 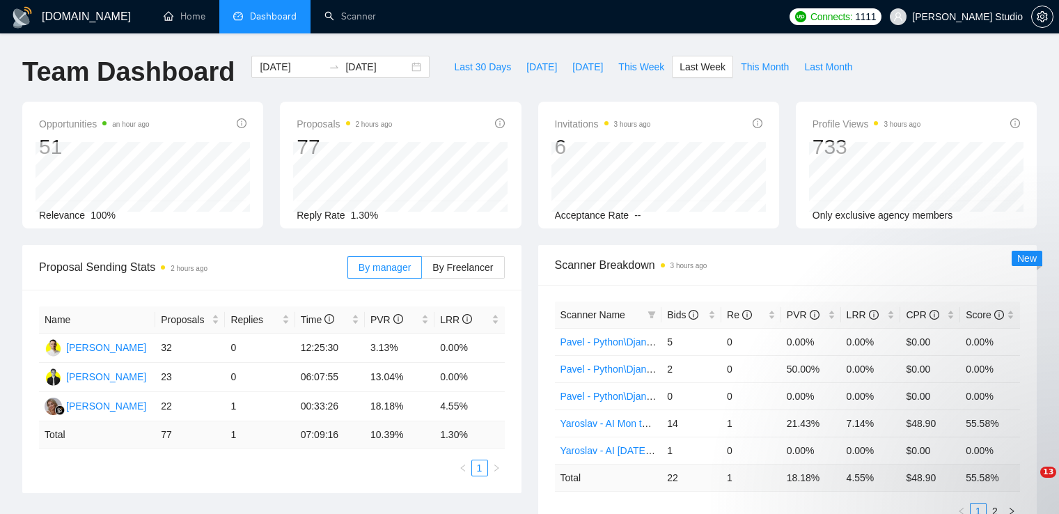 I want to click on span: Acceptance Rate, so click(x=592, y=215).